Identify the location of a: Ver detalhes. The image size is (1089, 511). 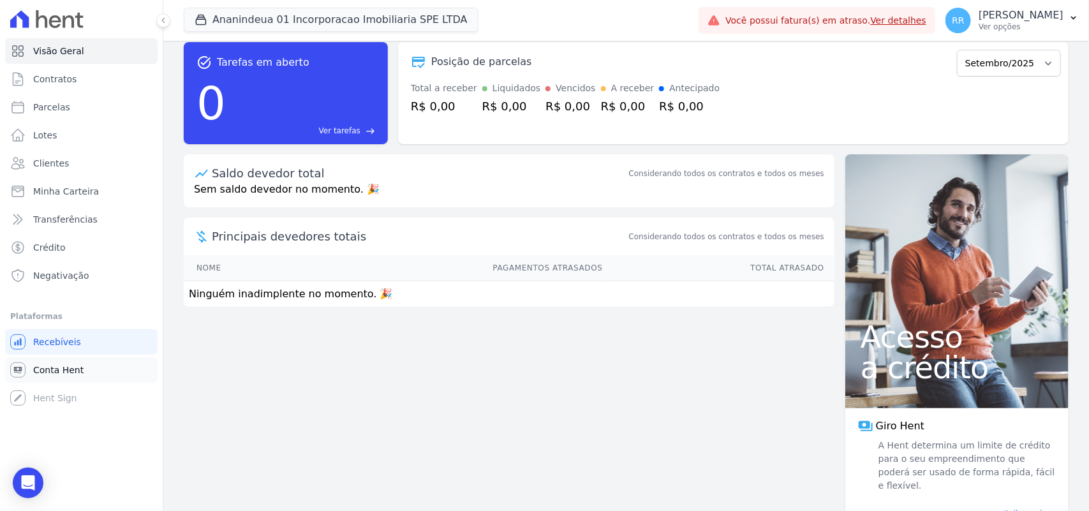
(899, 20).